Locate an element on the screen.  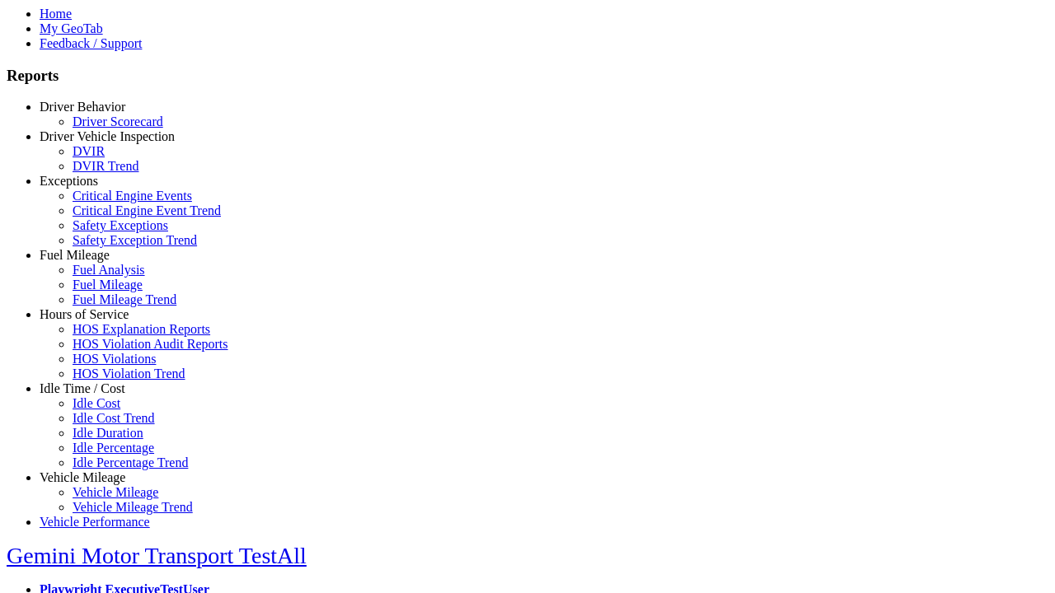
a: Driver Vehicle Inspection is located at coordinates (107, 136).